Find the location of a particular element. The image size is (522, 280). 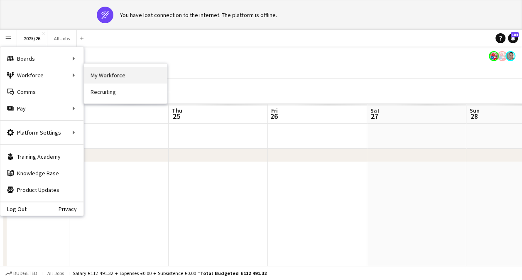

span: 184 is located at coordinates (515, 34).